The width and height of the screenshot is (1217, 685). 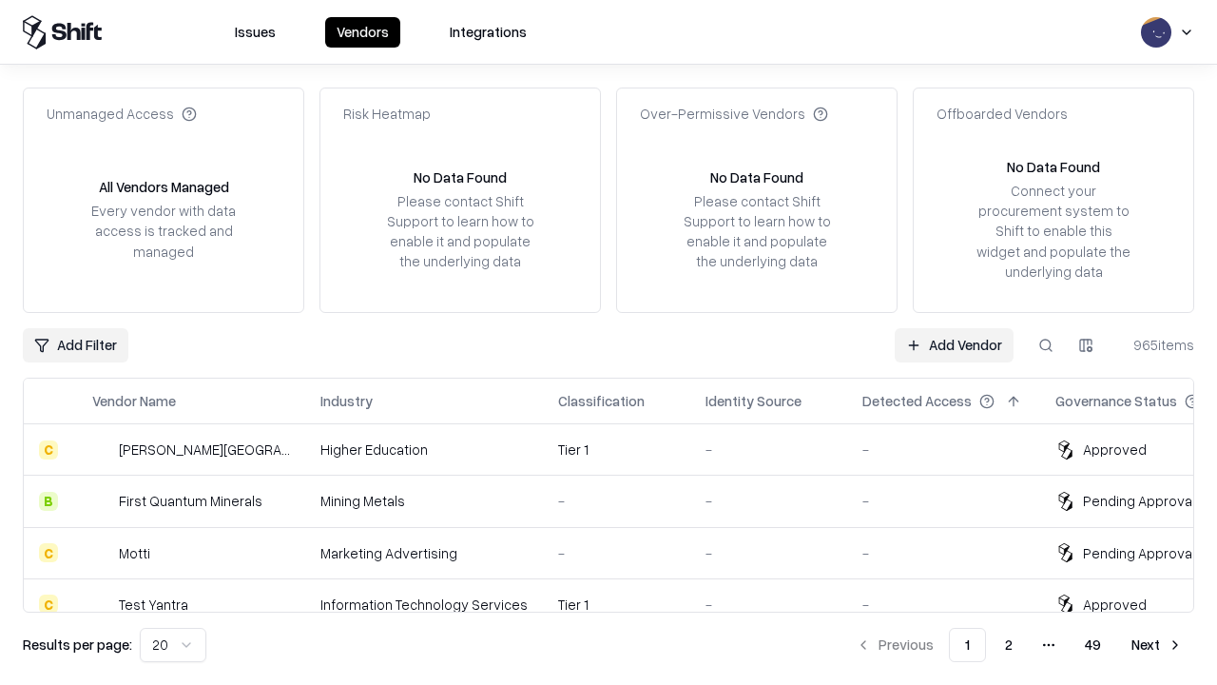 I want to click on p: Results per page:, so click(x=77, y=644).